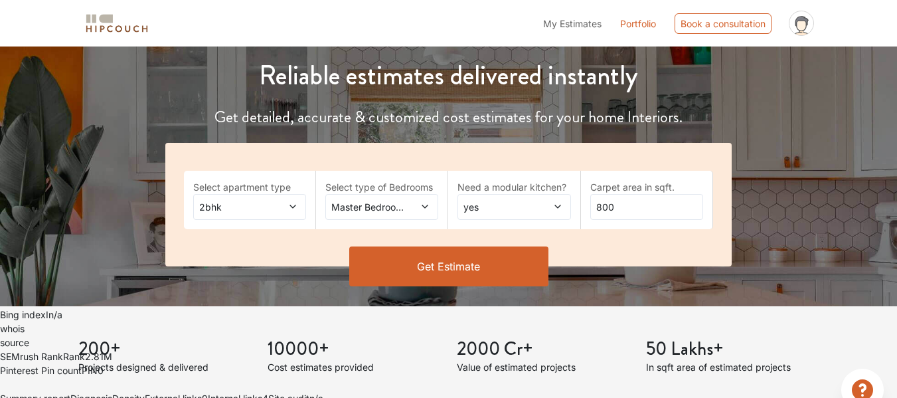 The image size is (897, 398). I want to click on label: Select apartment type, so click(250, 187).